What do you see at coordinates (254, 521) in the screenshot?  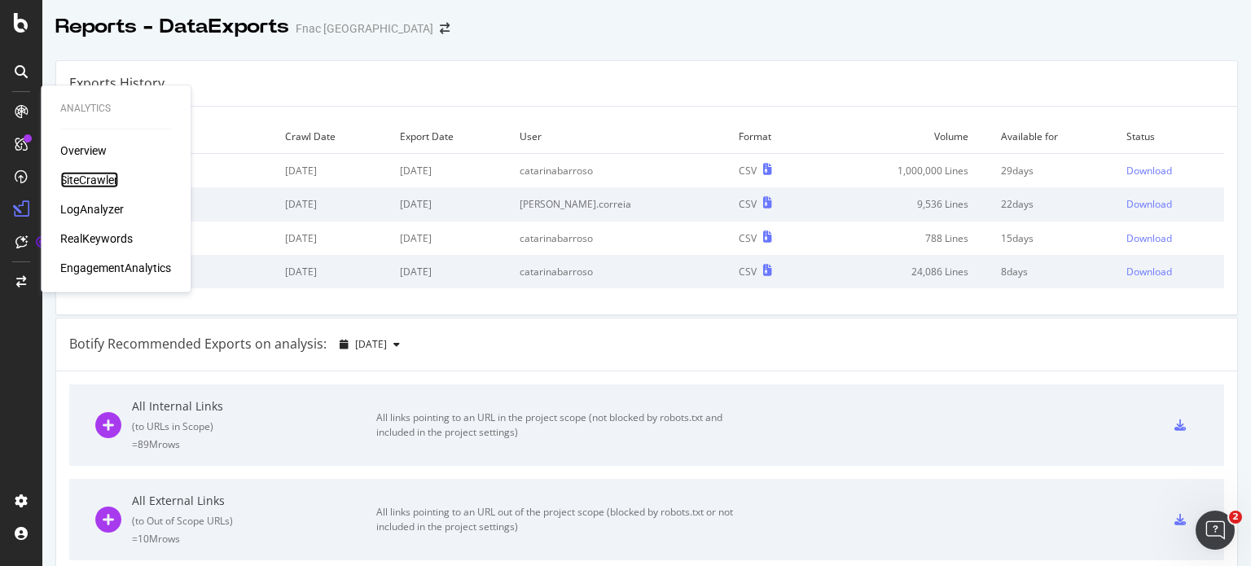 I see `div: ( to Out of Scope URLs )` at bounding box center [254, 521].